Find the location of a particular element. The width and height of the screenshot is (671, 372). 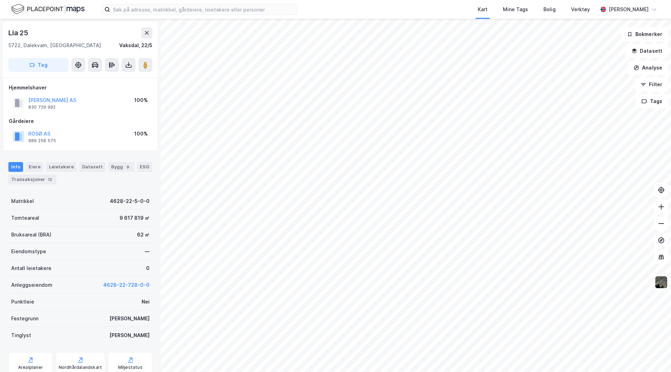

div: Lia 25 is located at coordinates (19, 33).